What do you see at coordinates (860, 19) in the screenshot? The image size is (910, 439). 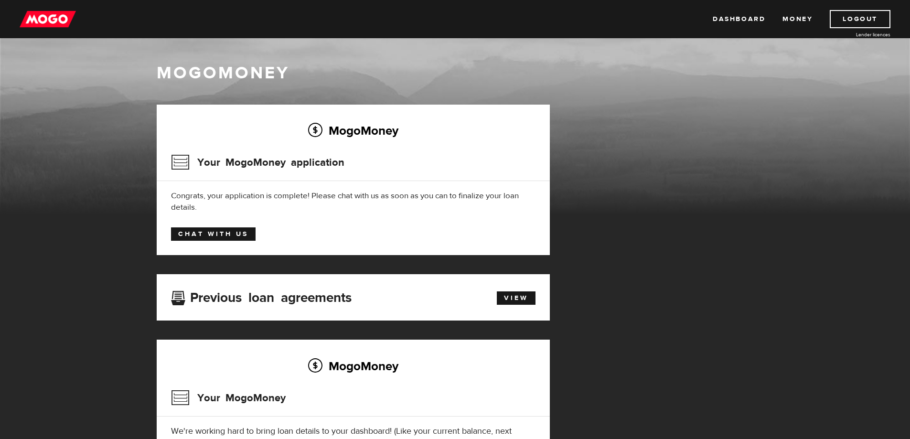 I see `a: Logout` at bounding box center [860, 19].